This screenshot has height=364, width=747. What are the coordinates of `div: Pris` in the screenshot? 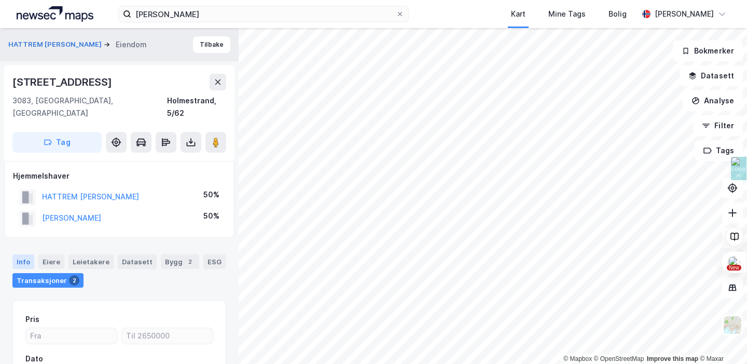 It's located at (32, 319).